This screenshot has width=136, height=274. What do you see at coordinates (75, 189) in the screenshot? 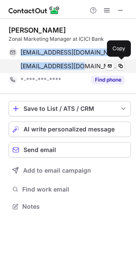
I see `span: Find work email` at bounding box center [75, 189].